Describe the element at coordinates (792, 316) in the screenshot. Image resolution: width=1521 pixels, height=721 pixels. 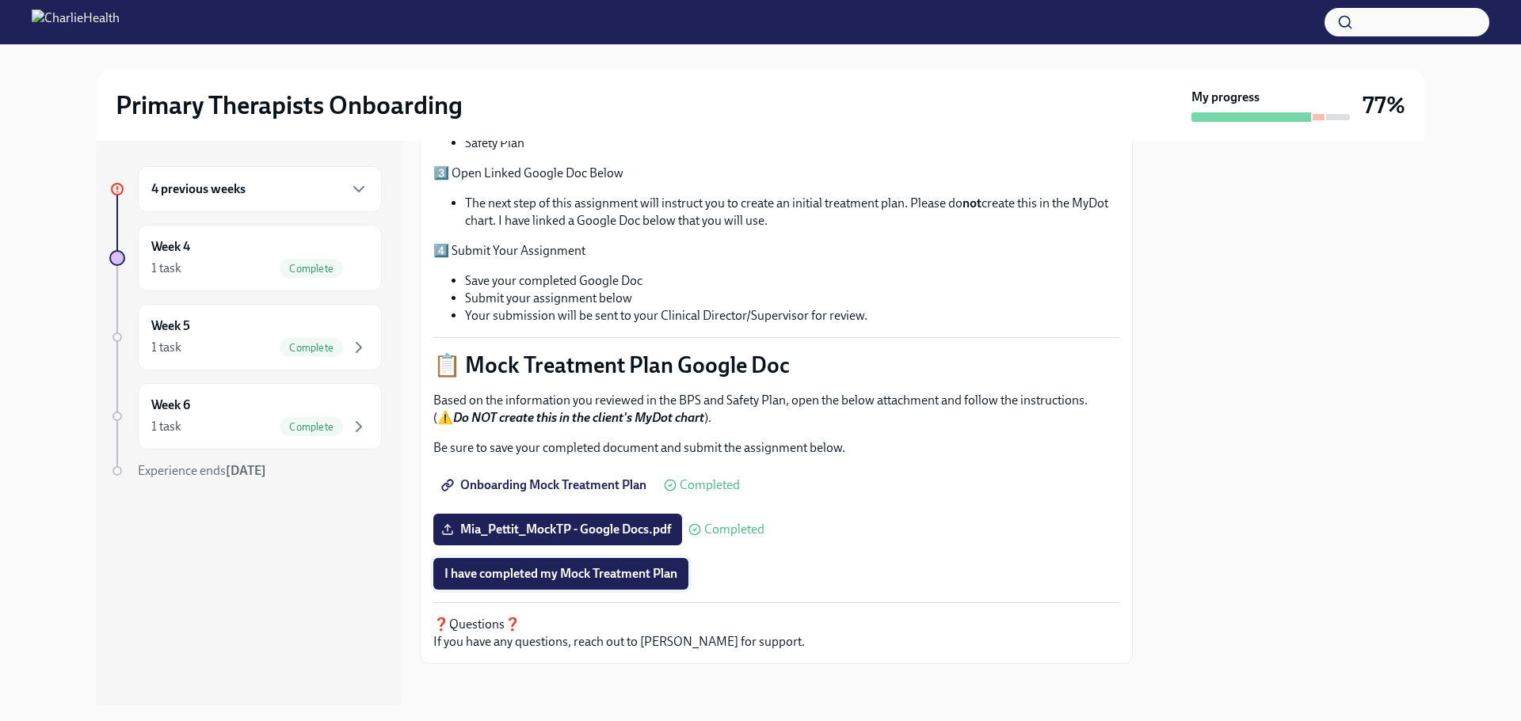
I see `li: Your submission will be sent to your Clinical Director/Supervisor for review.` at that location.